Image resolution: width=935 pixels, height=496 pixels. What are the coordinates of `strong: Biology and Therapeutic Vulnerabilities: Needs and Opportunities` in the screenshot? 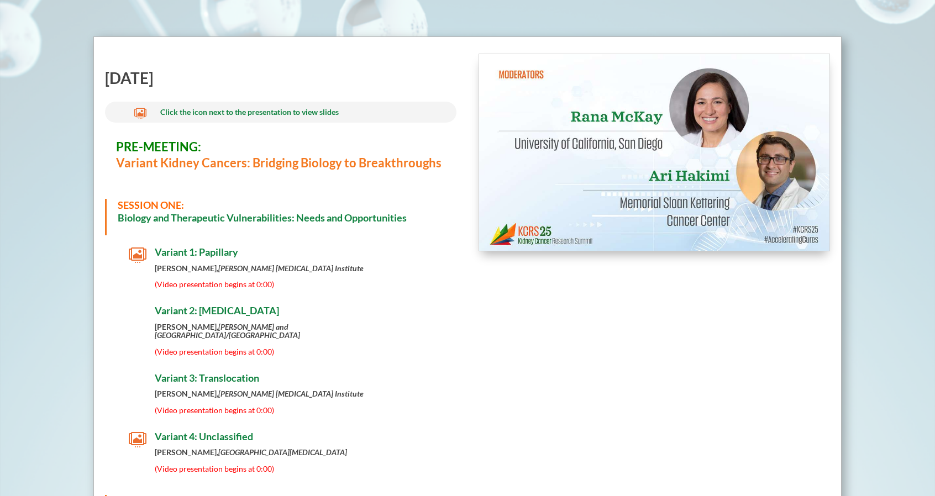 It's located at (262, 218).